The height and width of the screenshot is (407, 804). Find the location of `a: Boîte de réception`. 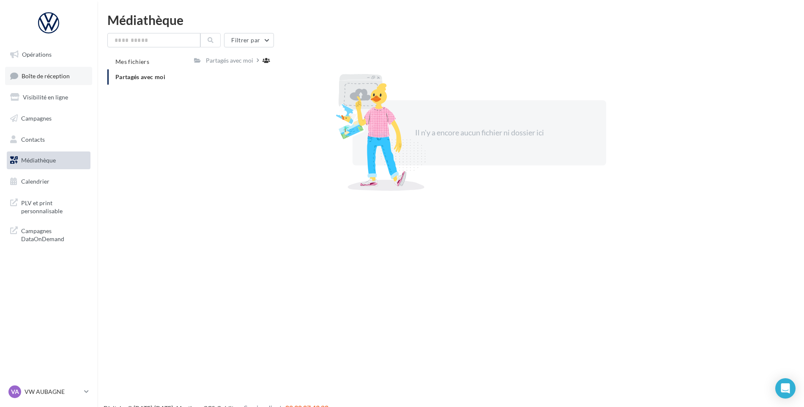

a: Boîte de réception is located at coordinates (49, 76).